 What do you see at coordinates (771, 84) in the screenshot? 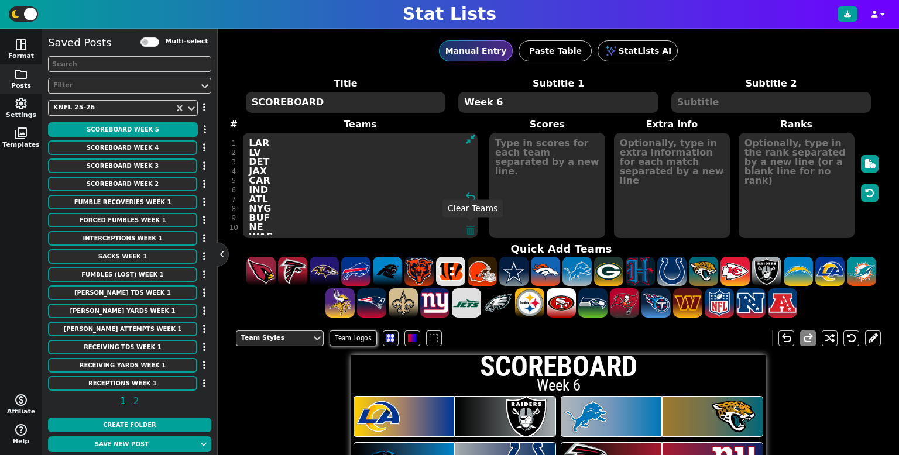
I see `label: Subtitle 2` at bounding box center [771, 84].